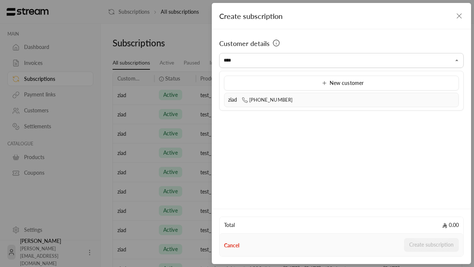 Image resolution: width=474 pixels, height=267 pixels. What do you see at coordinates (245, 43) in the screenshot?
I see `span: Customer details` at bounding box center [245, 43].